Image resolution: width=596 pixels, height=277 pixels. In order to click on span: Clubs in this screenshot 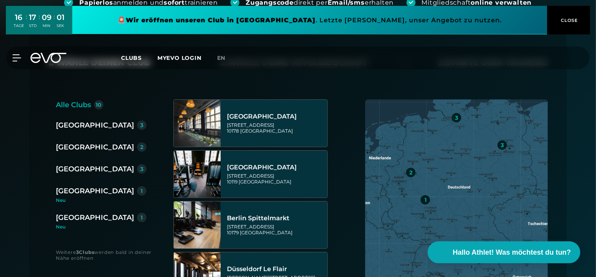, I will do `click(131, 58)`.